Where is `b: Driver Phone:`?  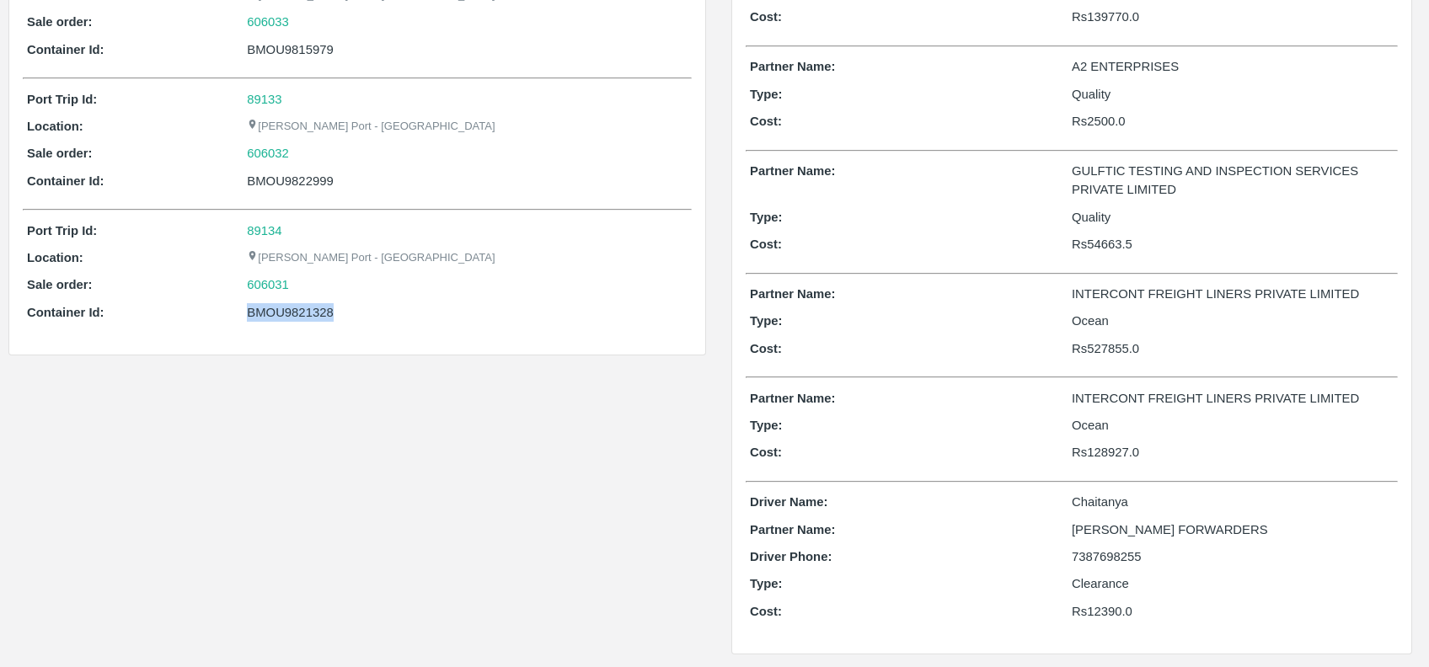 b: Driver Phone: is located at coordinates (790, 557).